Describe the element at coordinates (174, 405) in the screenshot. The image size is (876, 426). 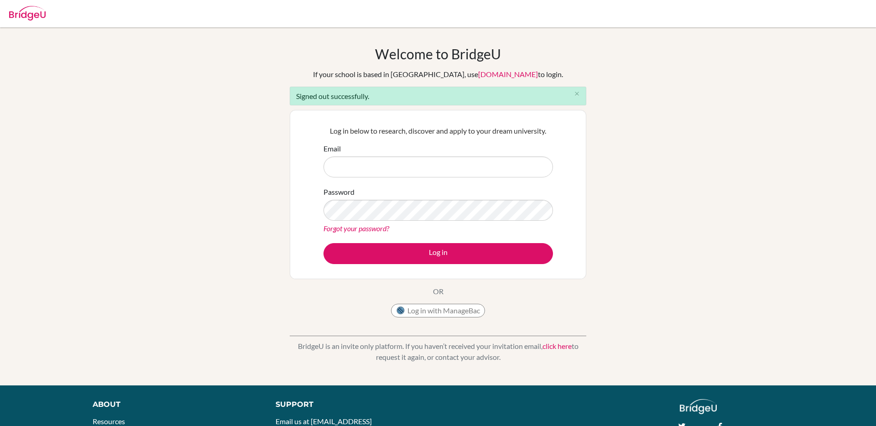
I see `div: About` at that location.